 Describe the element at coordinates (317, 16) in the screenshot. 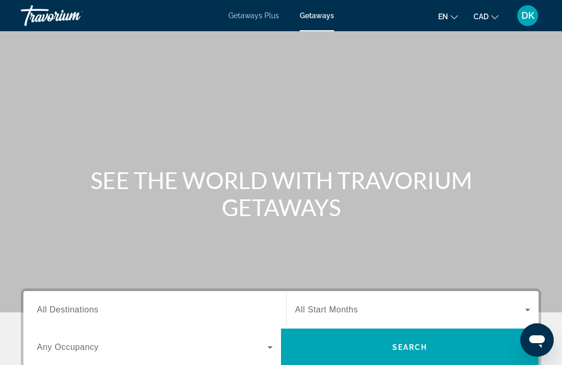

I see `span: Getaways` at that location.